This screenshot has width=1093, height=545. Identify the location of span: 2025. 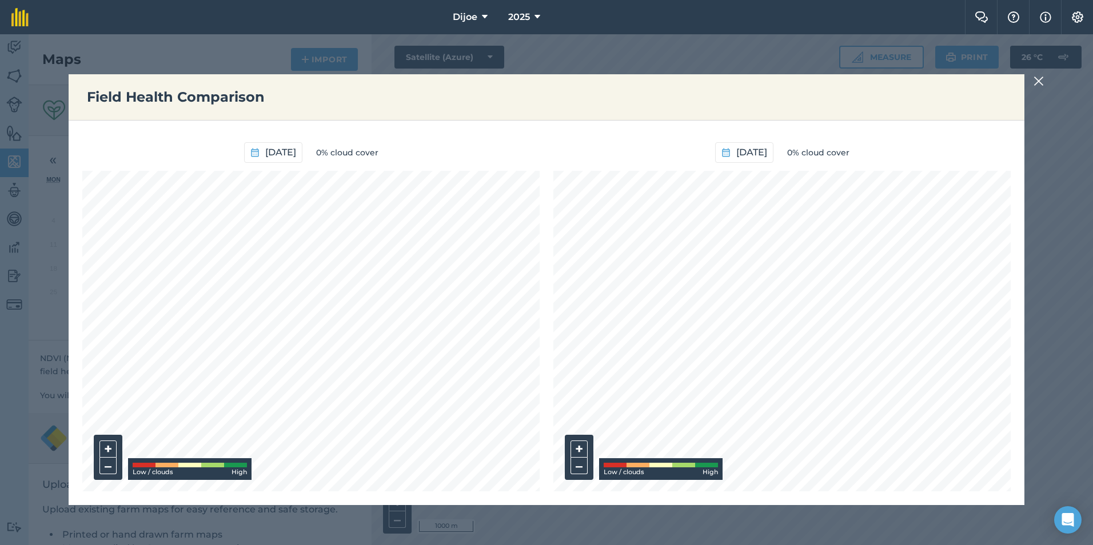
(519, 17).